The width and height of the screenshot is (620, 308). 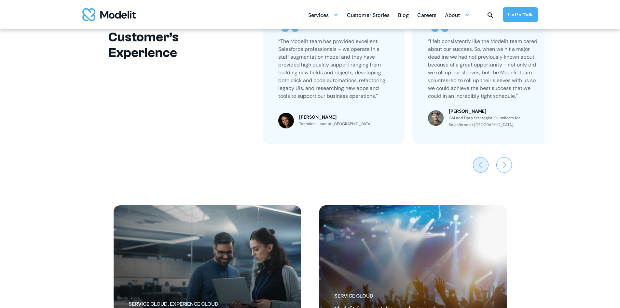 I want to click on a: Customer Stories, so click(x=368, y=15).